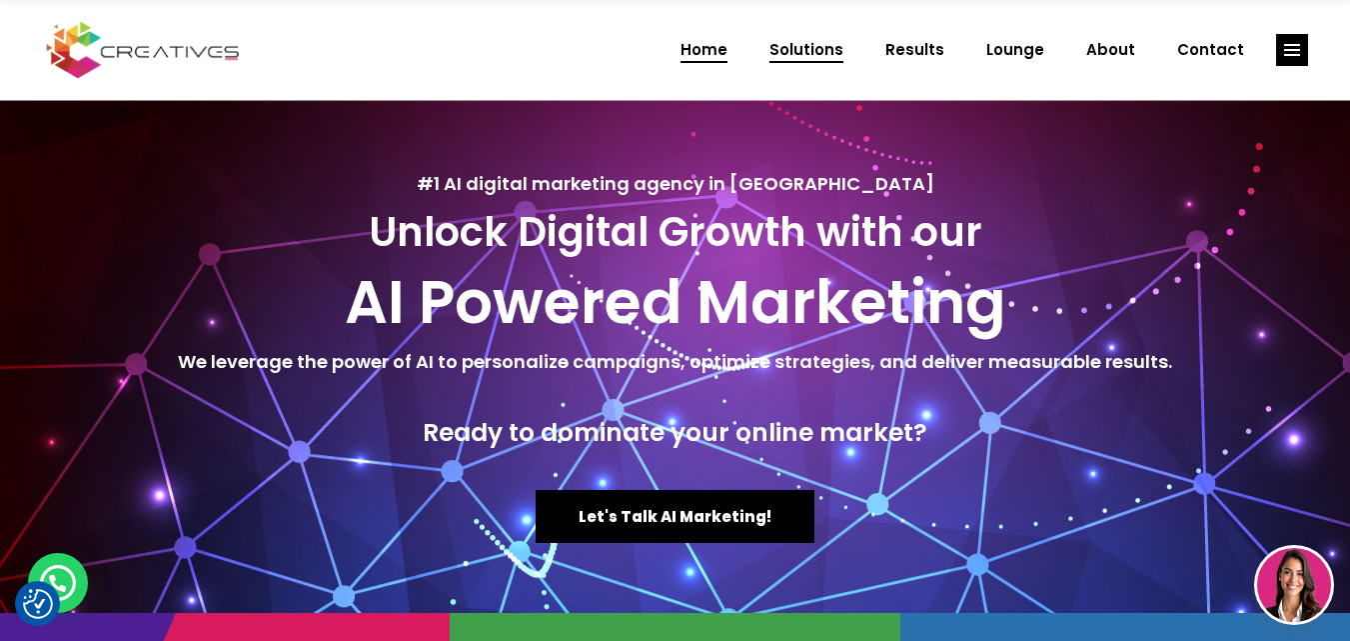 This screenshot has width=1350, height=641. What do you see at coordinates (58, 583) in the screenshot?
I see `div: WhatsApp contact` at bounding box center [58, 583].